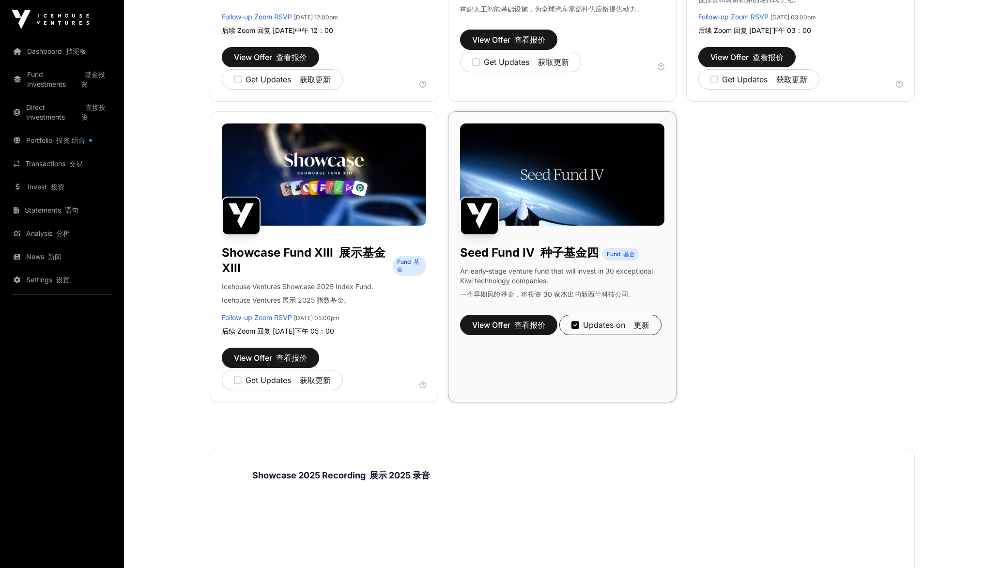 The width and height of the screenshot is (1000, 568). What do you see at coordinates (62, 51) in the screenshot?
I see `a: Dashboard 挡泥板` at bounding box center [62, 51].